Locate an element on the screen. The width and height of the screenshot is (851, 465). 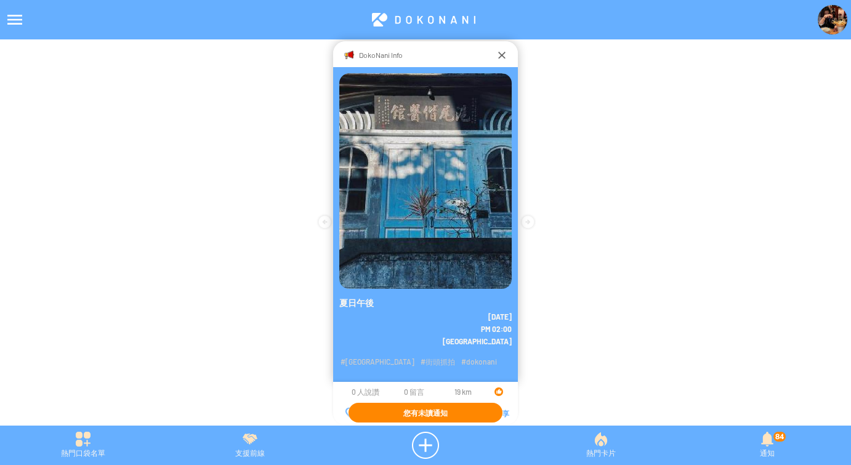
span: #dokonani is located at coordinates (479, 361).